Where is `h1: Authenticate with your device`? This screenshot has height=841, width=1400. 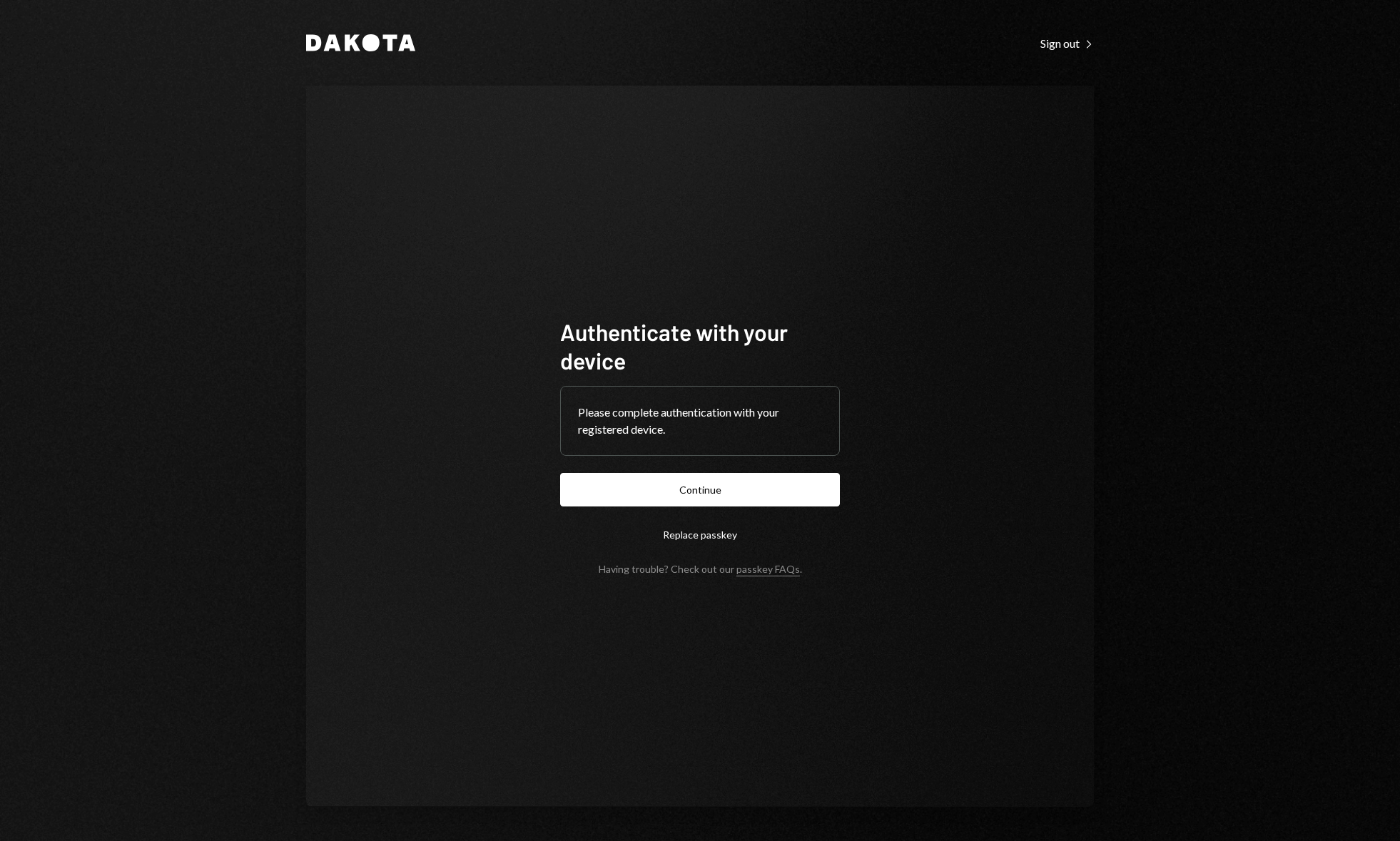
h1: Authenticate with your device is located at coordinates (700, 346).